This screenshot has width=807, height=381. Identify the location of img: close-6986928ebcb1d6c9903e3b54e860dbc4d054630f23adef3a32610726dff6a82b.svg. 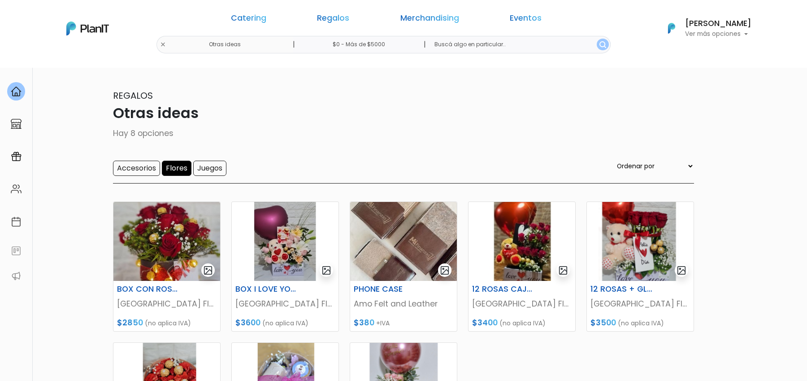
(163, 44).